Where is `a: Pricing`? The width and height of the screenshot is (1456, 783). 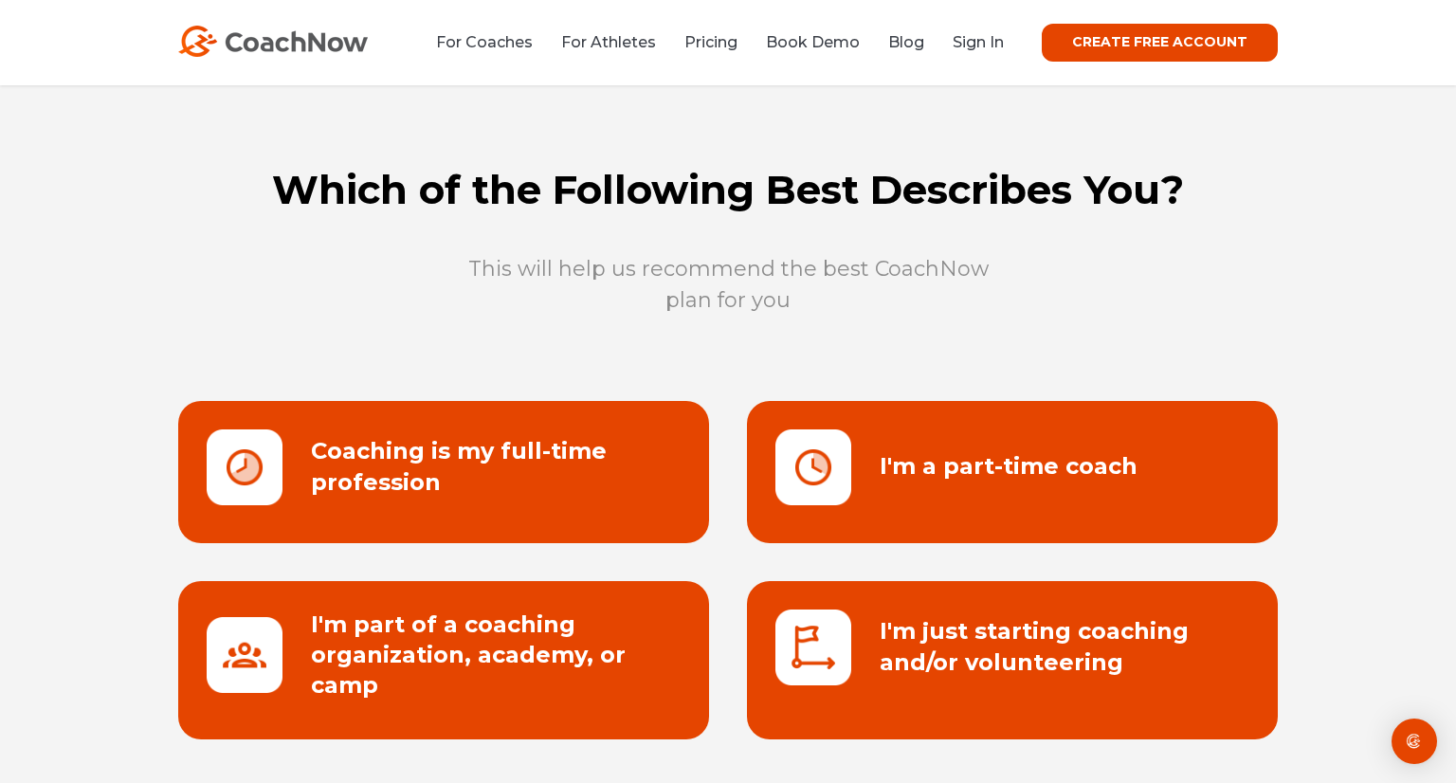
a: Pricing is located at coordinates (711, 42).